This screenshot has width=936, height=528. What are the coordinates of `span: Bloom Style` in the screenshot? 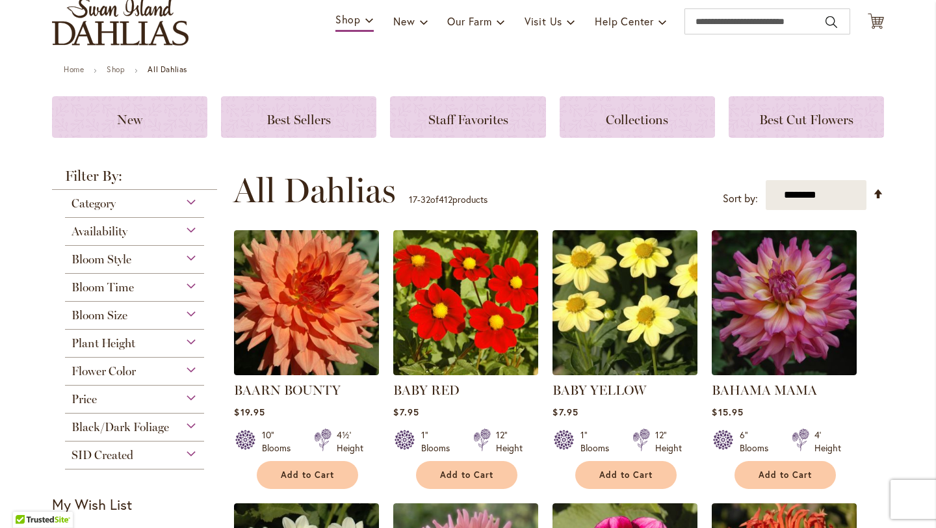 It's located at (101, 259).